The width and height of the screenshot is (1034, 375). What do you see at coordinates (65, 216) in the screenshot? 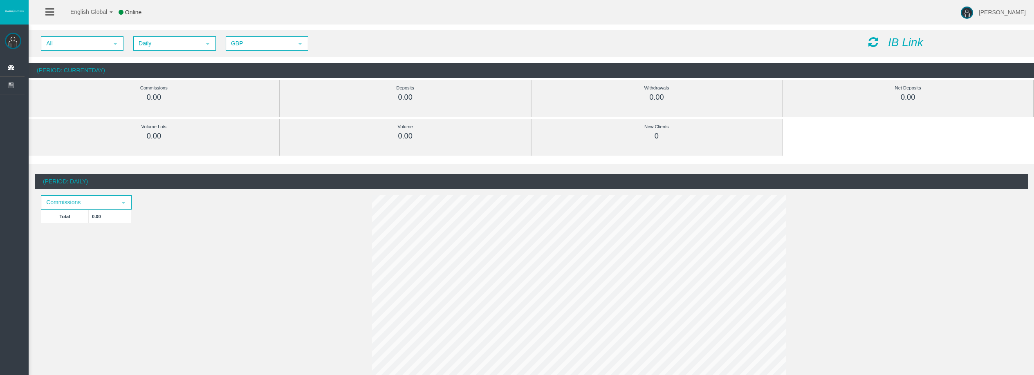
I see `td: Total` at bounding box center [65, 216].